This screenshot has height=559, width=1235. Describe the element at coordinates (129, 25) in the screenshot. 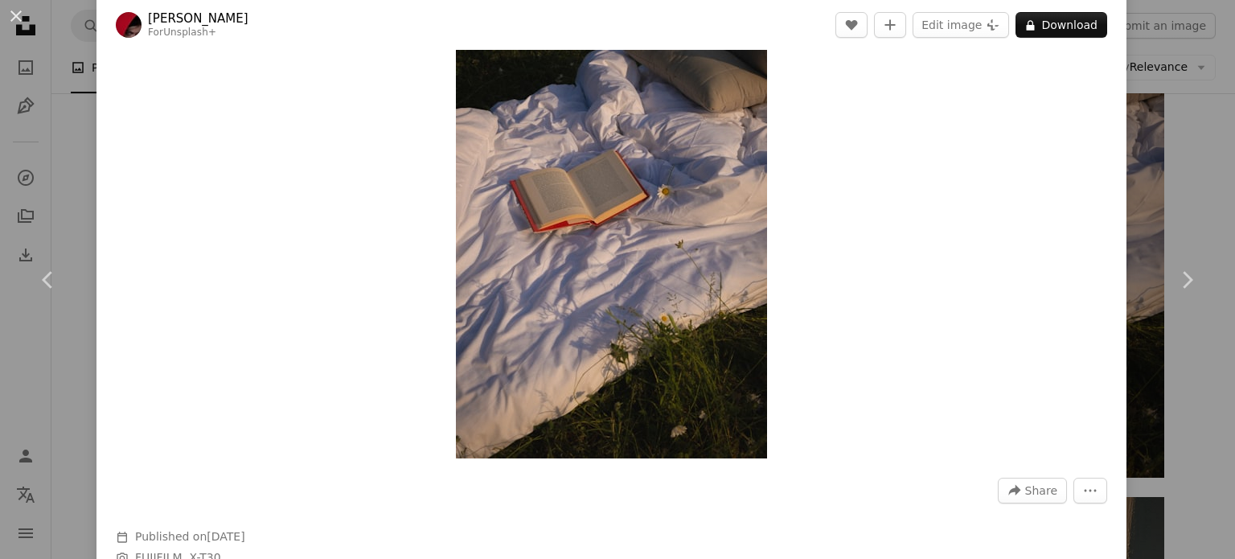

I see `img: Go to Mery Khachatryan's profile` at that location.